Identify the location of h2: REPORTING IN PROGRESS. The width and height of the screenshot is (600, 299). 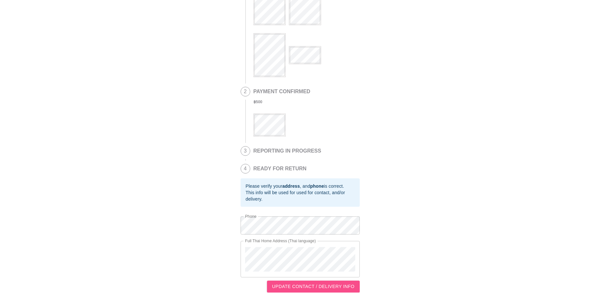
(287, 151).